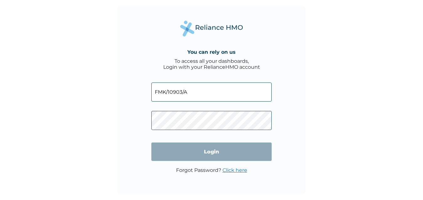 The image size is (423, 200). I want to click on h4: You can rely on us, so click(211, 52).